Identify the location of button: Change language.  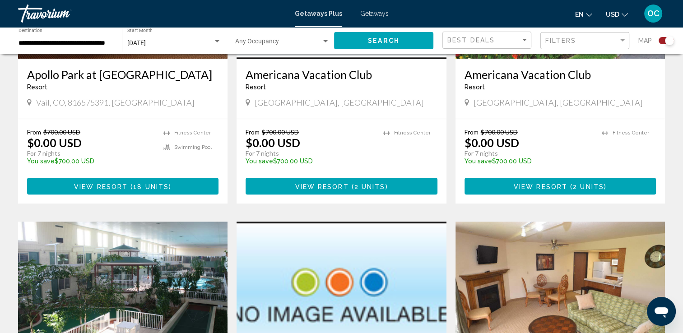
(583, 14).